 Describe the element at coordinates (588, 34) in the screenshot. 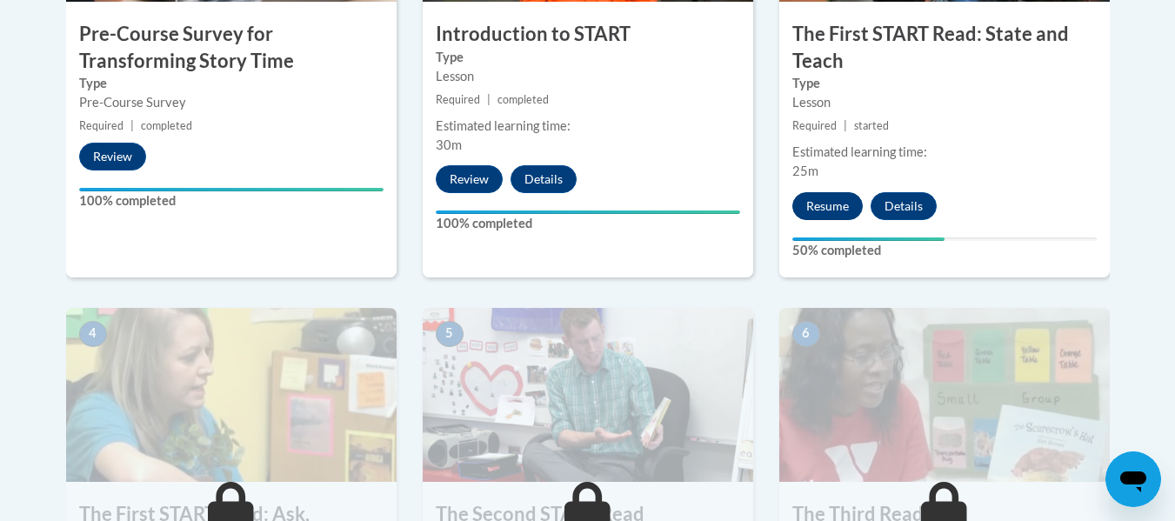

I see `h3: Introduction to START` at that location.